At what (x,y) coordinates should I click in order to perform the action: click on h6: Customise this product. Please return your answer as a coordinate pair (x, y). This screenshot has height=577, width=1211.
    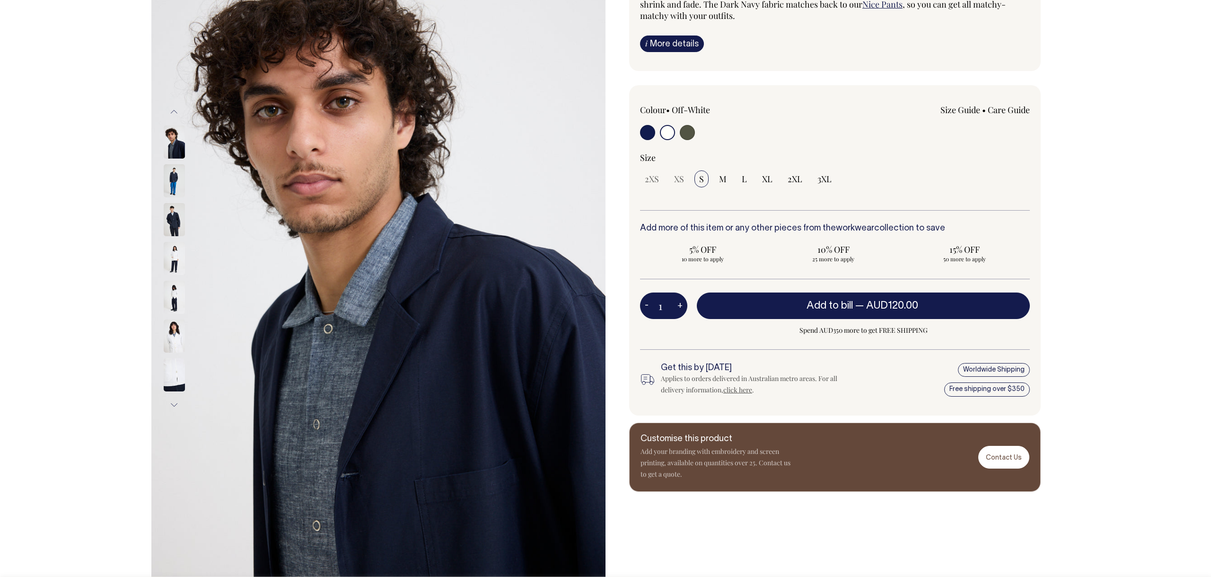
    Looking at the image, I should click on (716, 439).